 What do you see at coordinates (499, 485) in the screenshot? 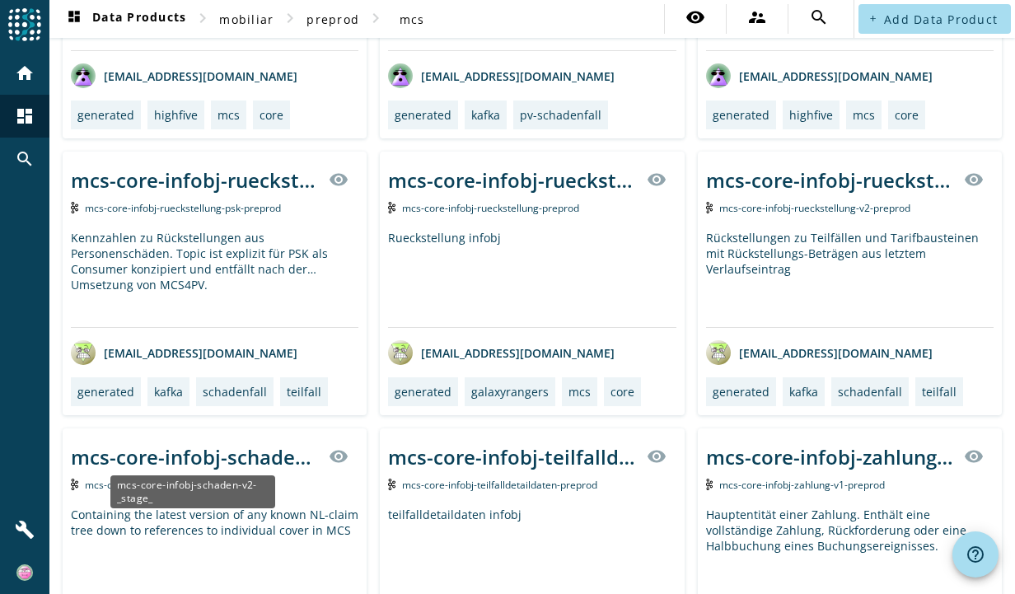
I see `span: Kafka Topic: mcs-core-infobj-teilfalldetaildaten-preprod` at bounding box center [499, 485].